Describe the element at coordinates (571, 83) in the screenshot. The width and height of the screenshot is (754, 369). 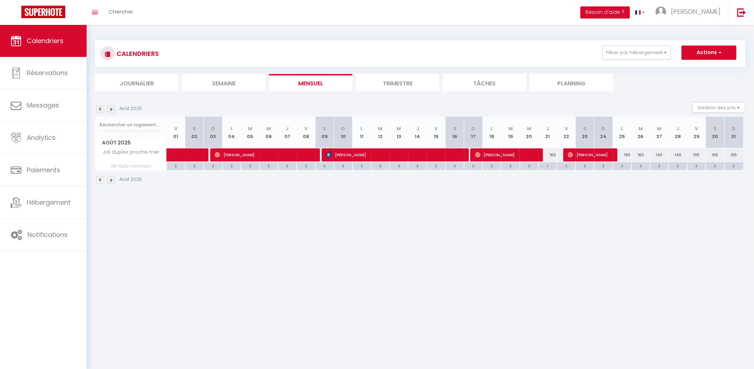
I see `li: Planning` at that location.